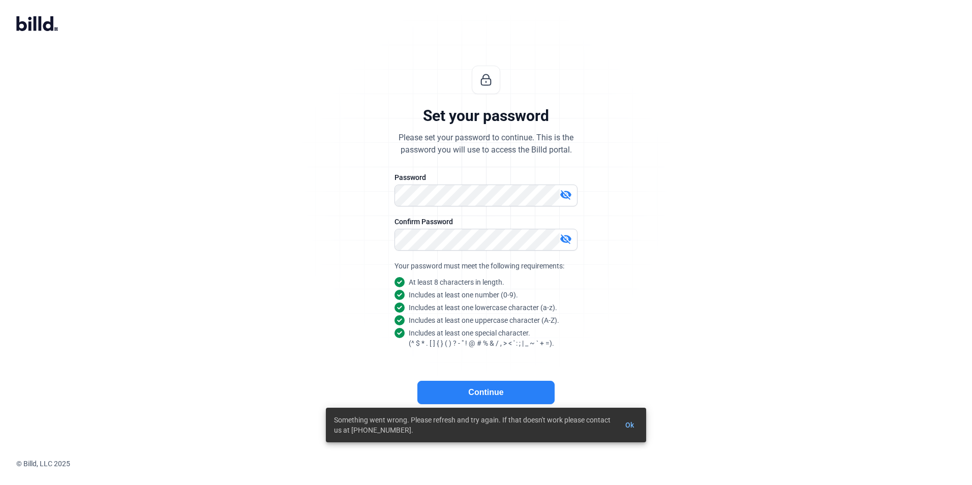  I want to click on snap: Includes at least one uppercase character (A-Z)., so click(484, 320).